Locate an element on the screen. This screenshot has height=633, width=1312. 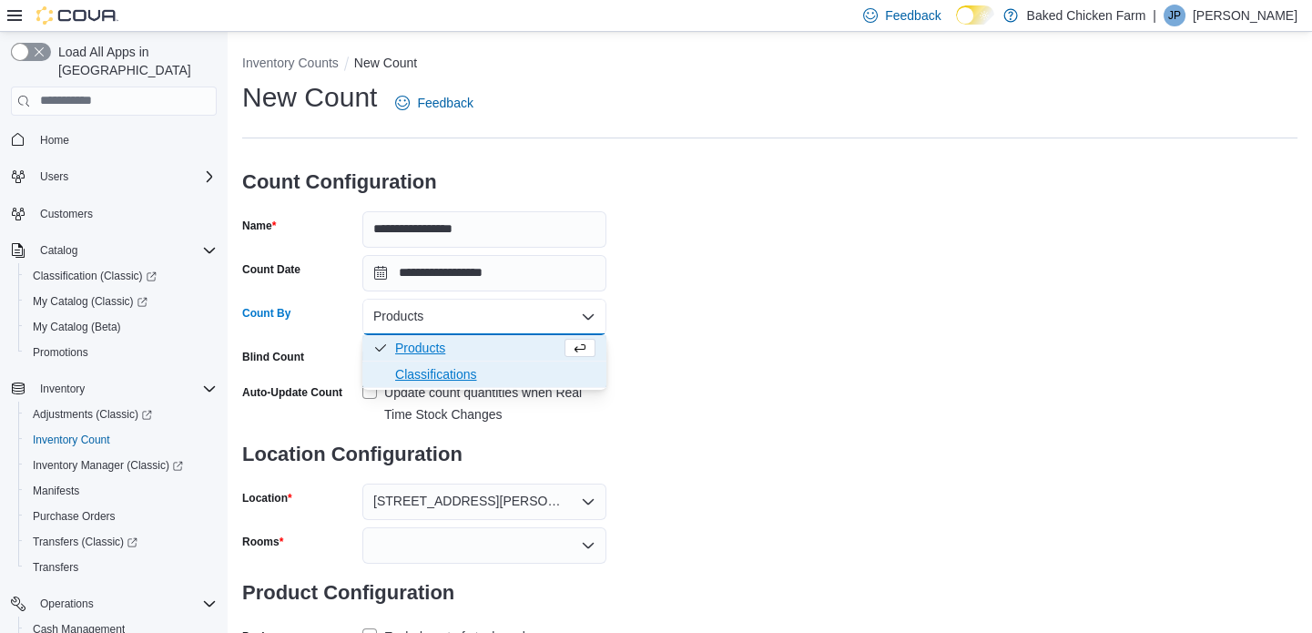
h3: Count Configuration is located at coordinates (424, 182).